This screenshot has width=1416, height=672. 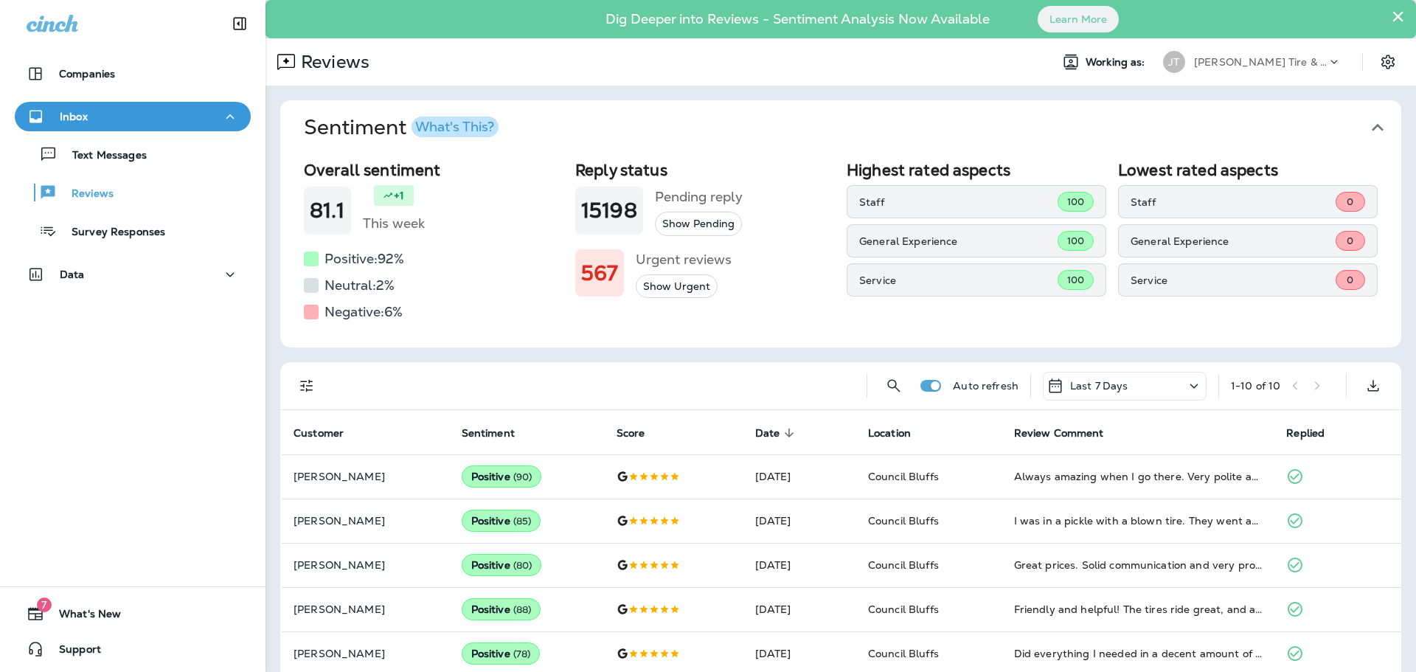 What do you see at coordinates (1138, 521) in the screenshot?
I see `div: I was in a pickle with a blown tire. They went above and beyond to help. And got me back on the r...` at bounding box center [1138, 521].